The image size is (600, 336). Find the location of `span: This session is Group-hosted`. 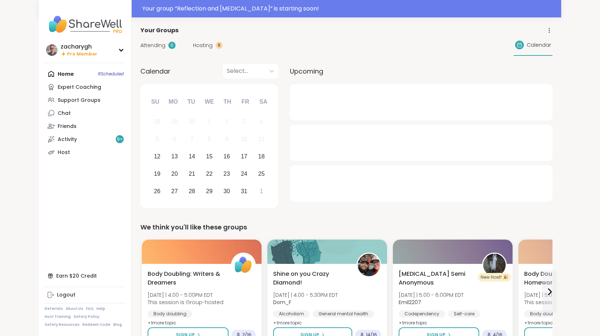

span: This session is Group-hosted is located at coordinates (185, 302).